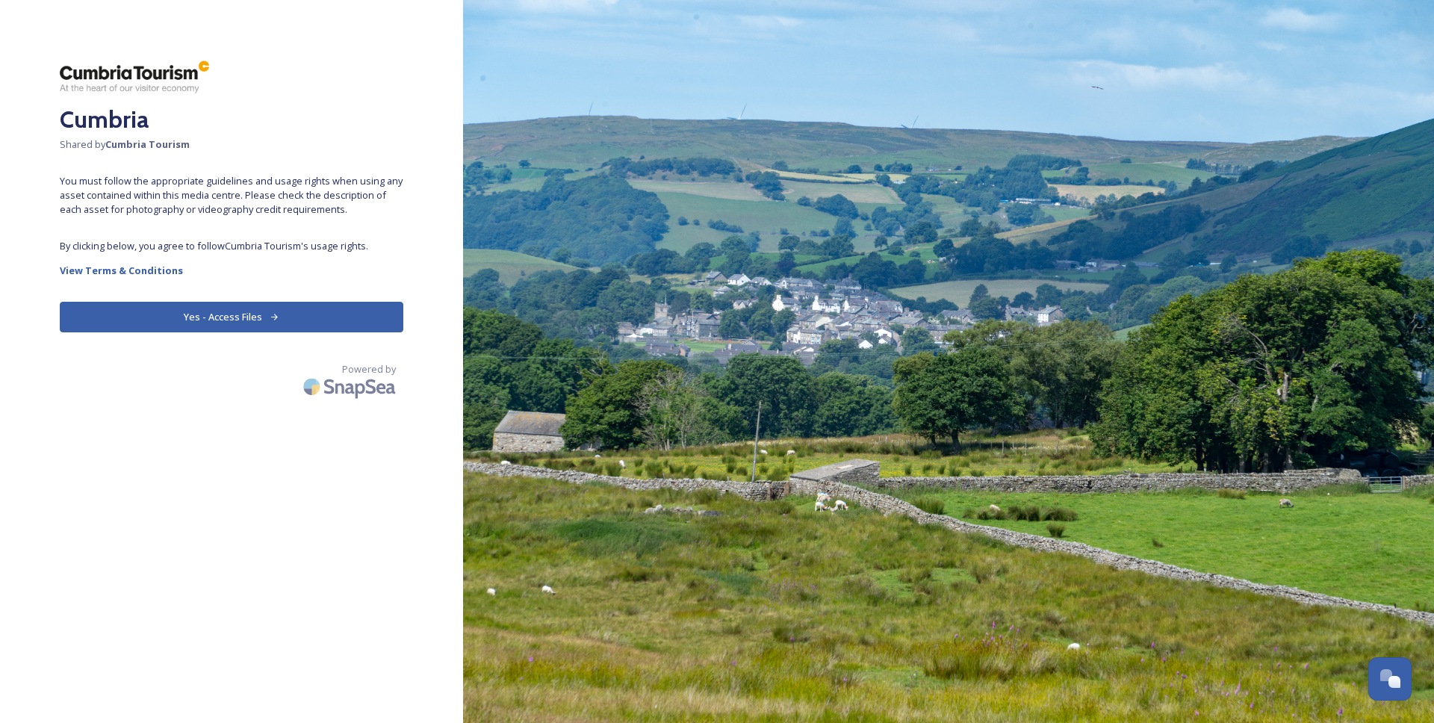  Describe the element at coordinates (147, 144) in the screenshot. I see `strong: Cumbria Tourism` at that location.